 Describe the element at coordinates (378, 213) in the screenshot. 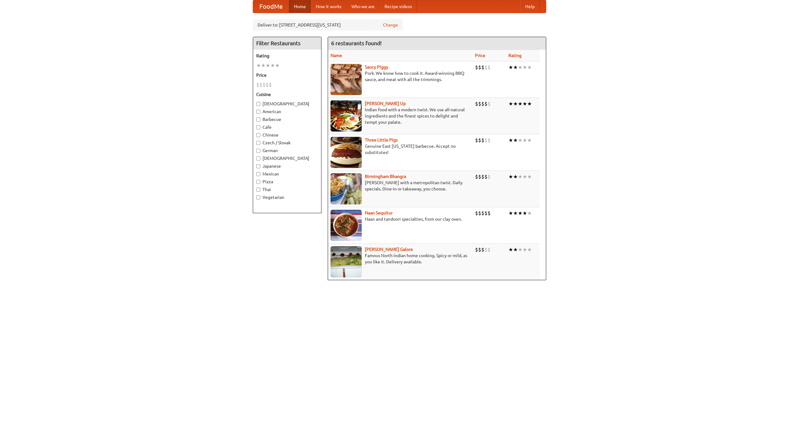

I see `b: Naan Sequitur` at that location.